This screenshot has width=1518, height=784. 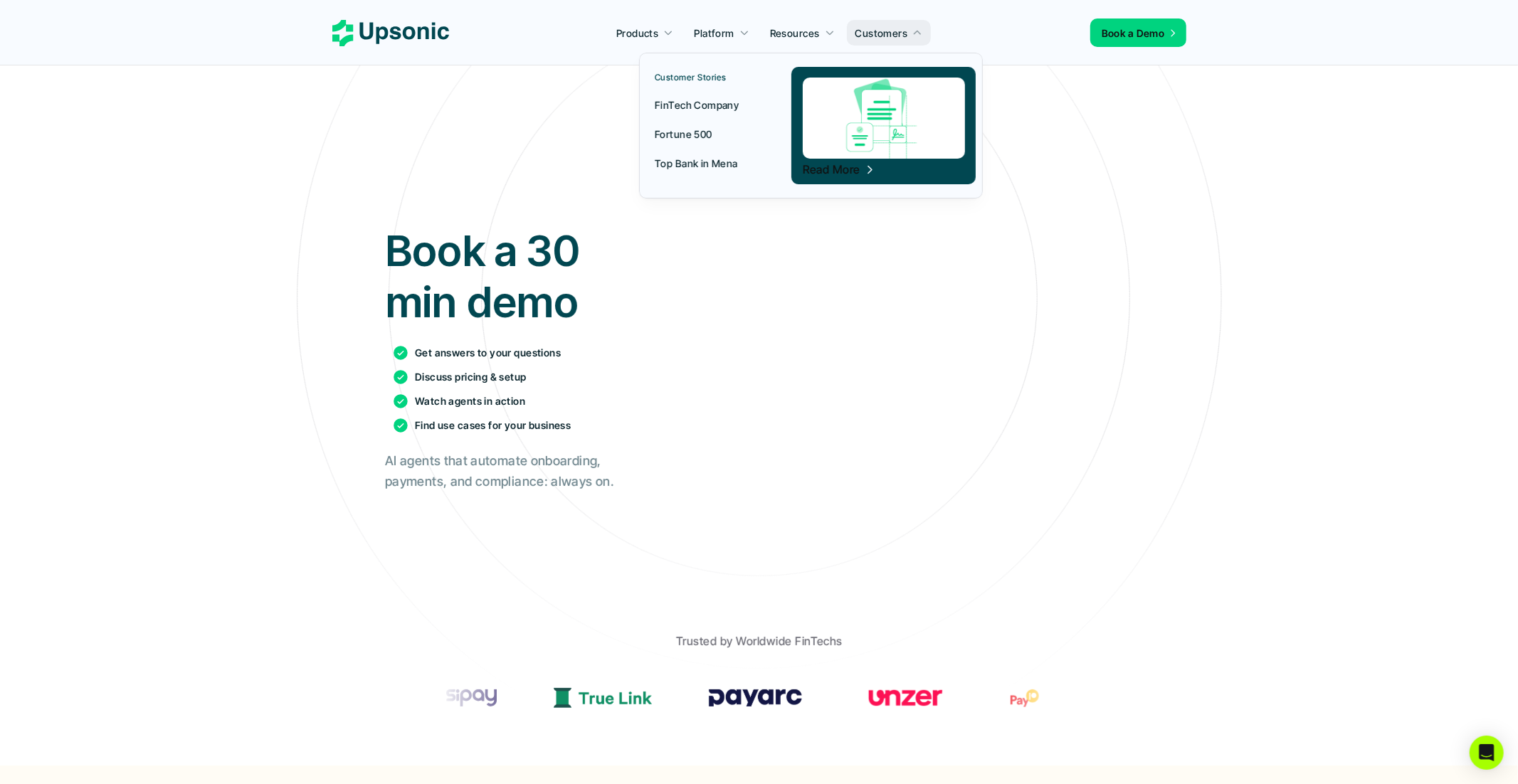 What do you see at coordinates (706, 134) in the screenshot?
I see `a: Fortune 500` at bounding box center [706, 134].